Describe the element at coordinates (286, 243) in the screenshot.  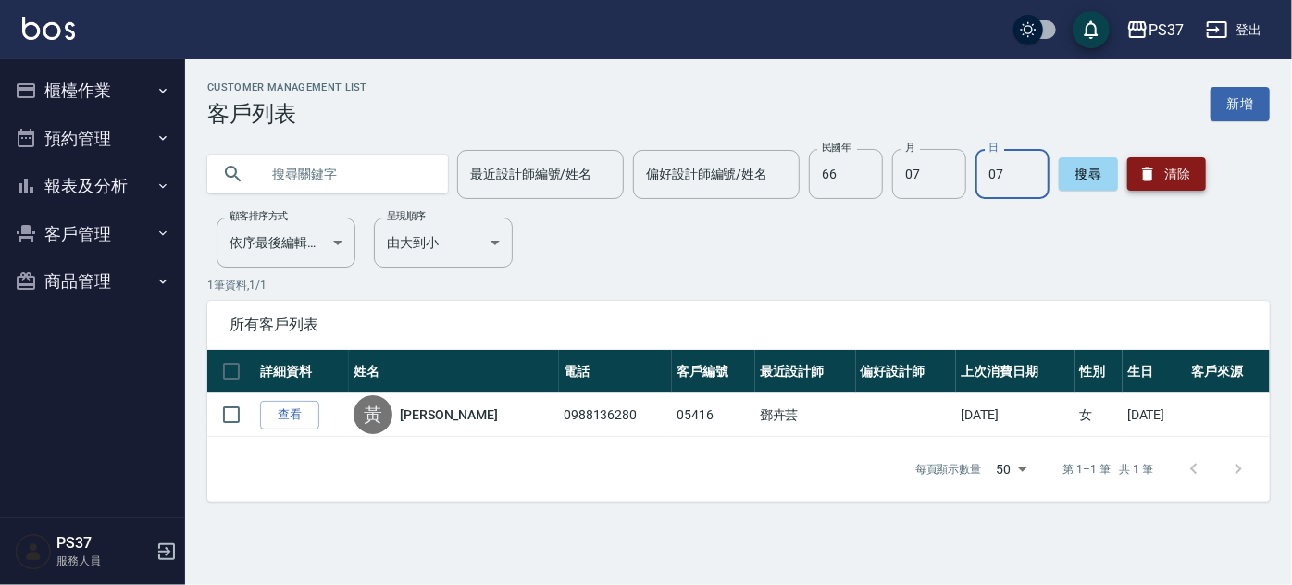
I see `div: 依序最後編輯時間` at that location.